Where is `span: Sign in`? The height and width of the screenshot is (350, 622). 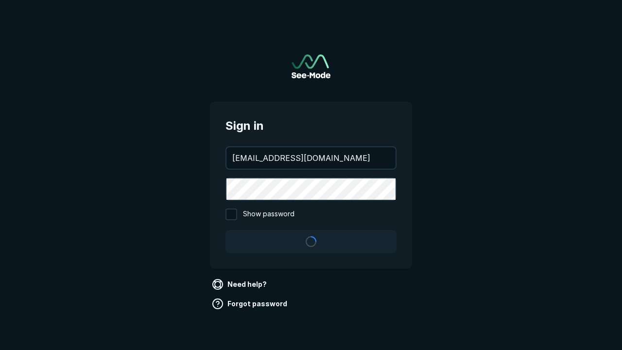 span: Sign in is located at coordinates (311, 126).